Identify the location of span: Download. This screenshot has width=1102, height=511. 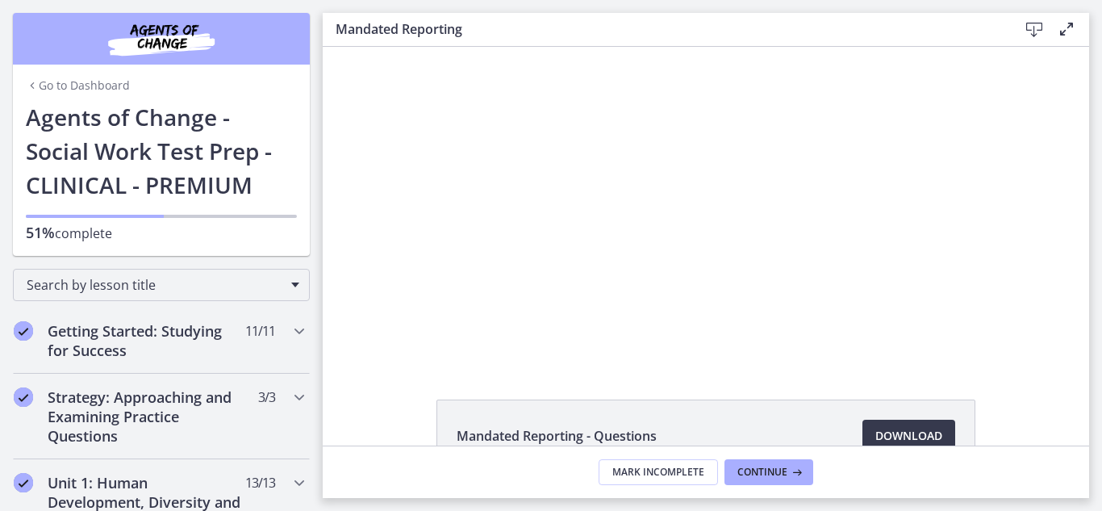
(909, 436).